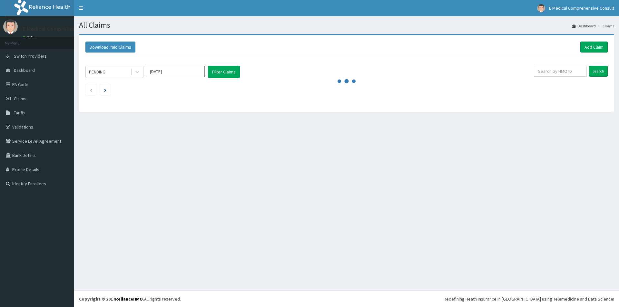 The height and width of the screenshot is (307, 619). Describe the element at coordinates (91, 90) in the screenshot. I see `a: Previous page` at that location.